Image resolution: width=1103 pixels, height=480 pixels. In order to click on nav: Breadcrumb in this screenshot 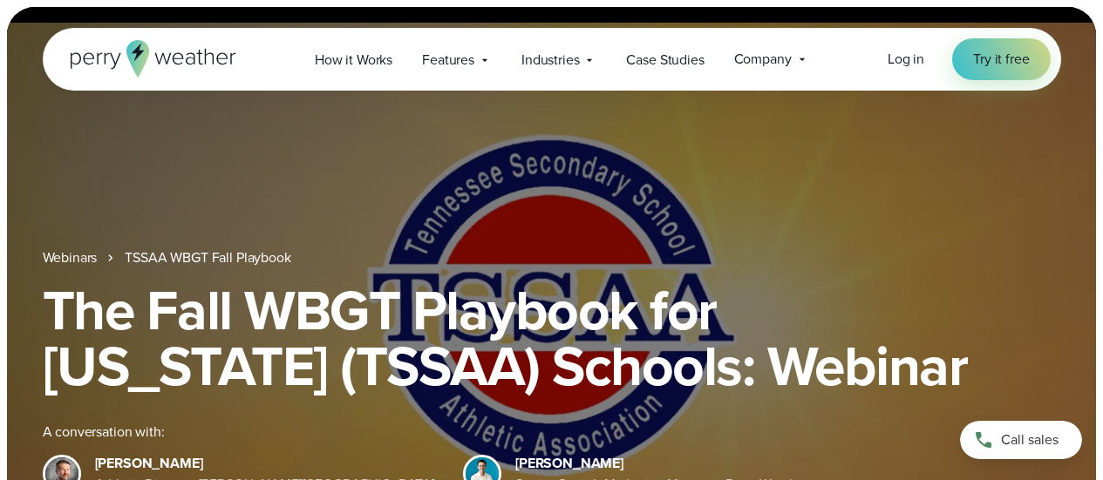, I will do `click(552, 258)`.